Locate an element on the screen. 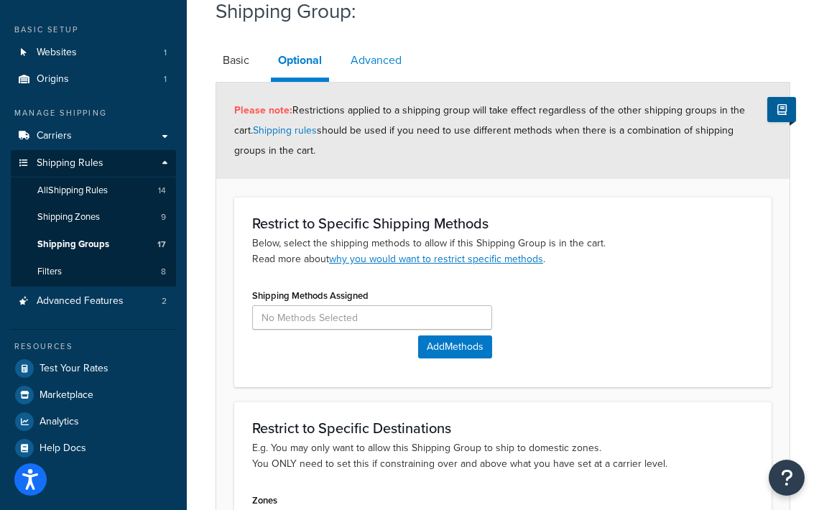  span: Shipping Zones is located at coordinates (68, 217).